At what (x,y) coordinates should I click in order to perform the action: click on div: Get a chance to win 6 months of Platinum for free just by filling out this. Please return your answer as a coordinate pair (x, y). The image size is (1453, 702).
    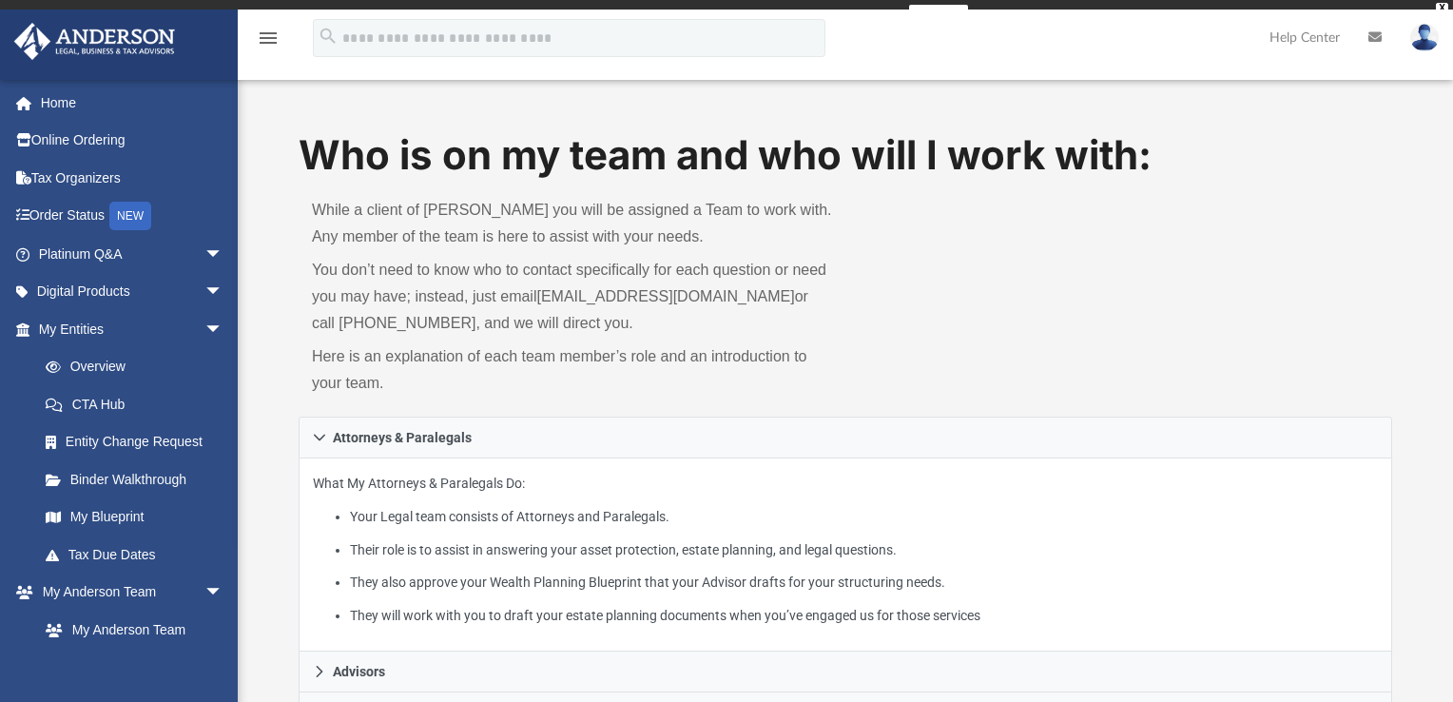
    Looking at the image, I should click on (692, 16).